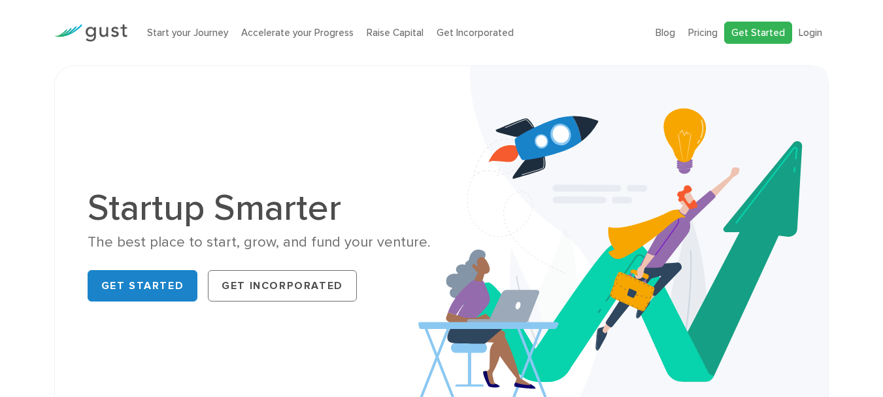  I want to click on a: Raise Capital, so click(395, 33).